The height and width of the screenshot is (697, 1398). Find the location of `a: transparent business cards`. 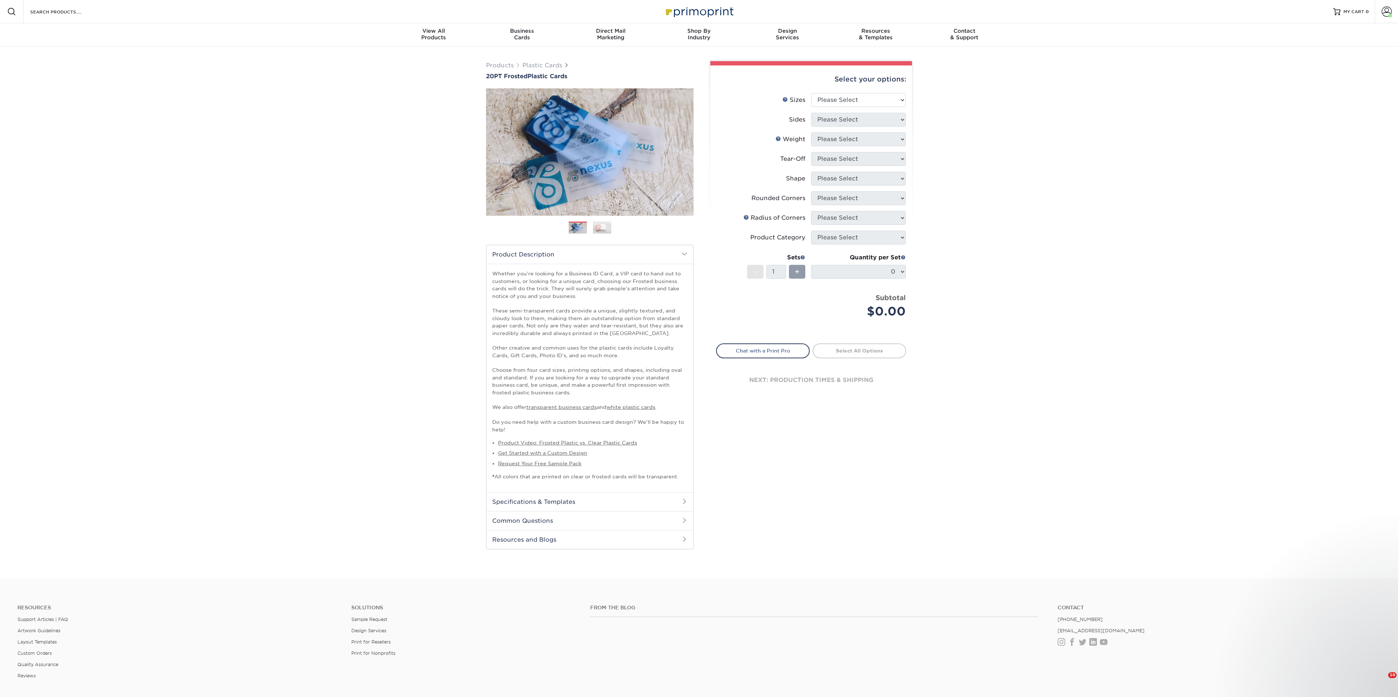

a: transparent business cards is located at coordinates (561, 407).